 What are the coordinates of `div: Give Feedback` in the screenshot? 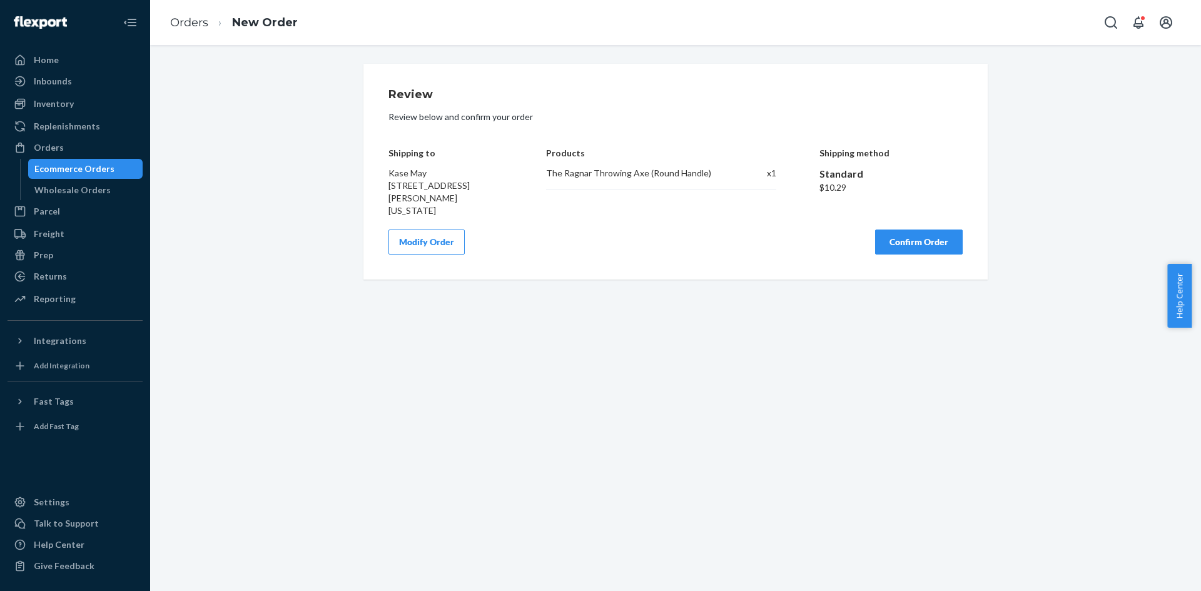 It's located at (64, 566).